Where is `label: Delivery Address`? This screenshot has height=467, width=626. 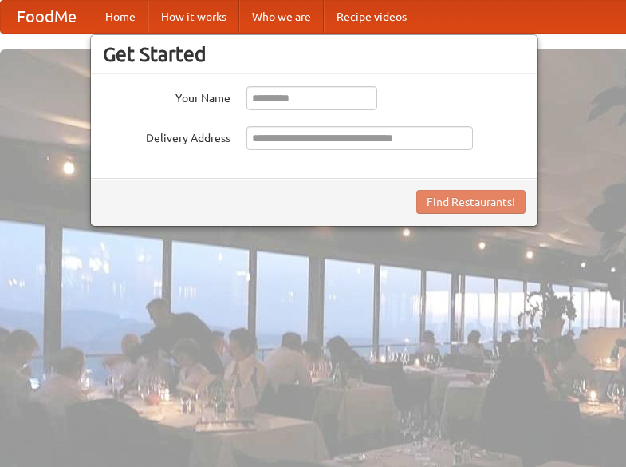
label: Delivery Address is located at coordinates (167, 136).